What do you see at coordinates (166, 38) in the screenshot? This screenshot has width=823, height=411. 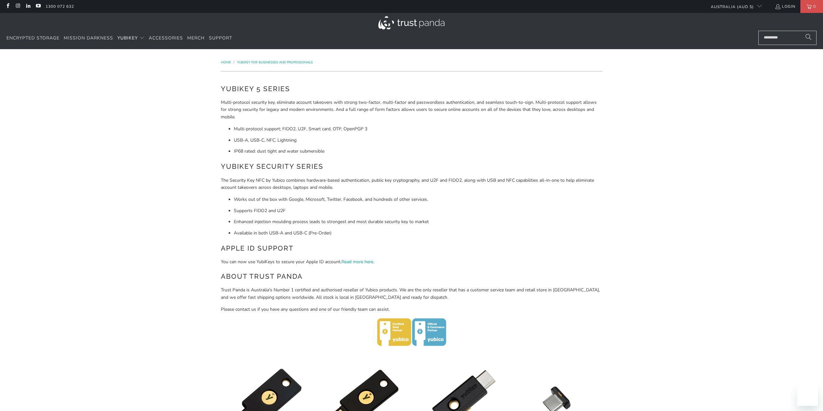 I see `a: Accessories` at bounding box center [166, 38].